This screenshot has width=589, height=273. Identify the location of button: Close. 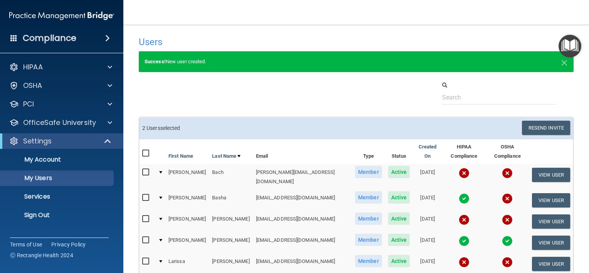
(565, 62).